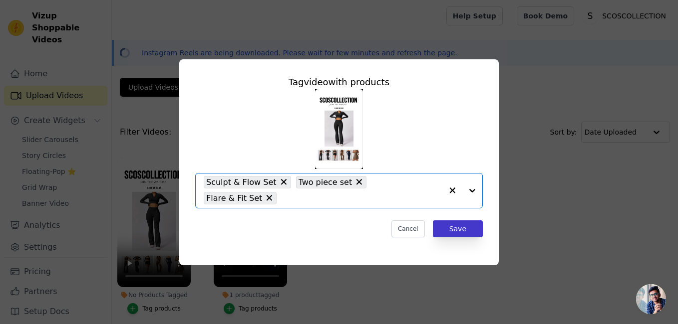 This screenshot has width=678, height=324. What do you see at coordinates (651, 300) in the screenshot?
I see `a: Open de chat` at bounding box center [651, 300].